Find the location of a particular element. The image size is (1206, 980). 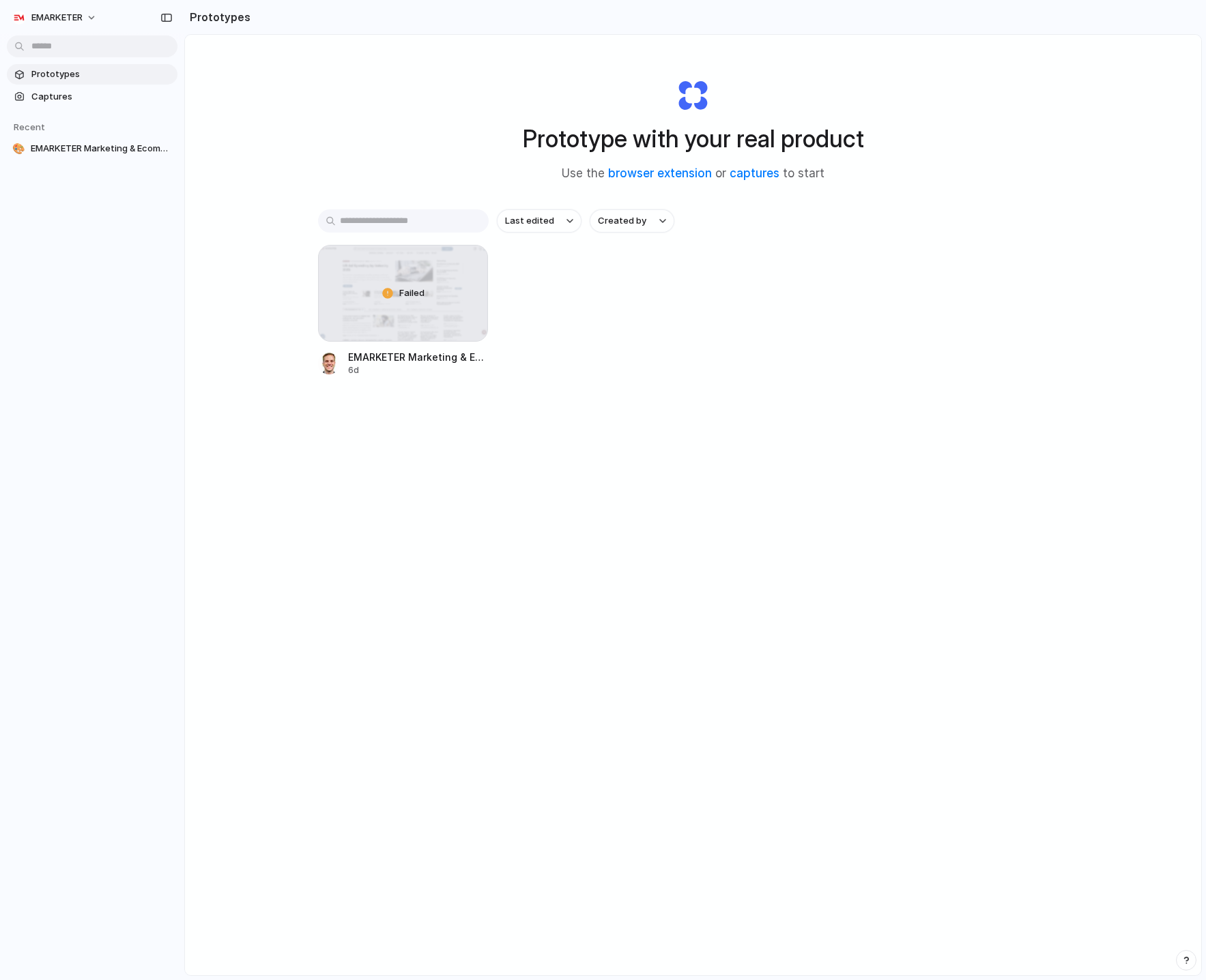

span: Captures is located at coordinates (102, 97).